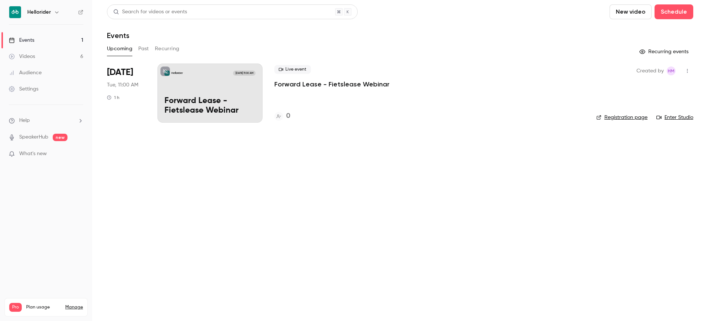 This screenshot has width=708, height=321. I want to click on div: Search for videos or events, so click(150, 12).